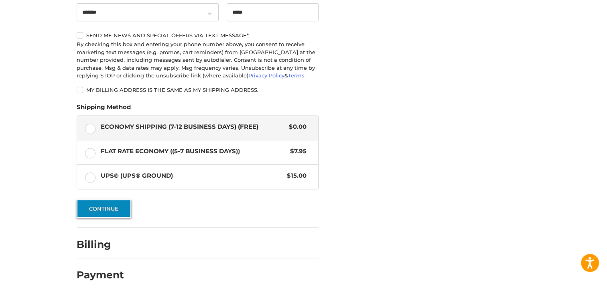 This screenshot has width=607, height=296. Describe the element at coordinates (197, 35) in the screenshot. I see `label: Send me news and special offers via text message*` at that location.